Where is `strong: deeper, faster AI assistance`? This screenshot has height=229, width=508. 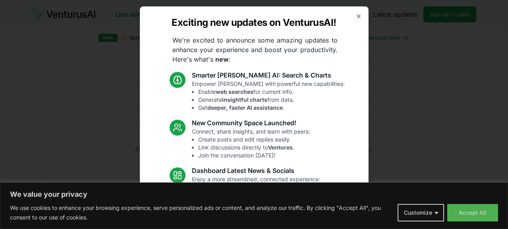
strong: deeper, faster AI assistance is located at coordinates (245, 107).